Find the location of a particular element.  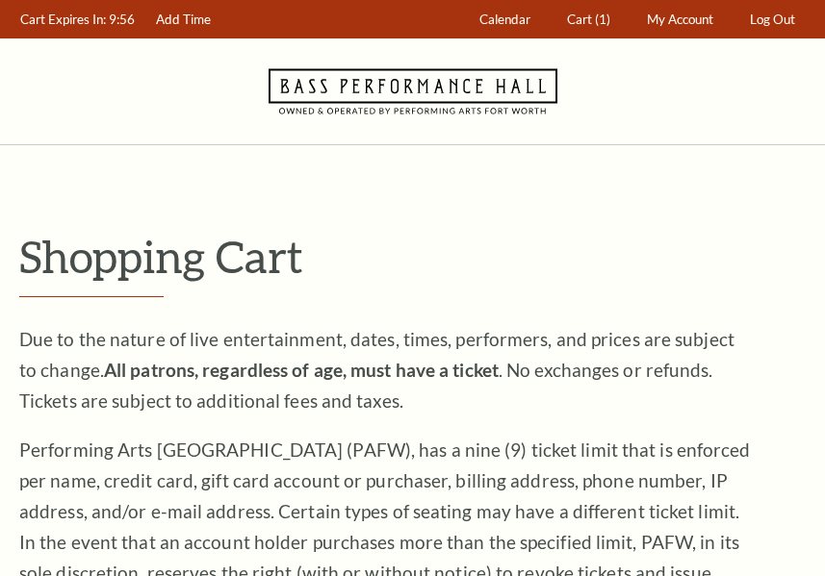

a: My Account is located at coordinates (680, 19).